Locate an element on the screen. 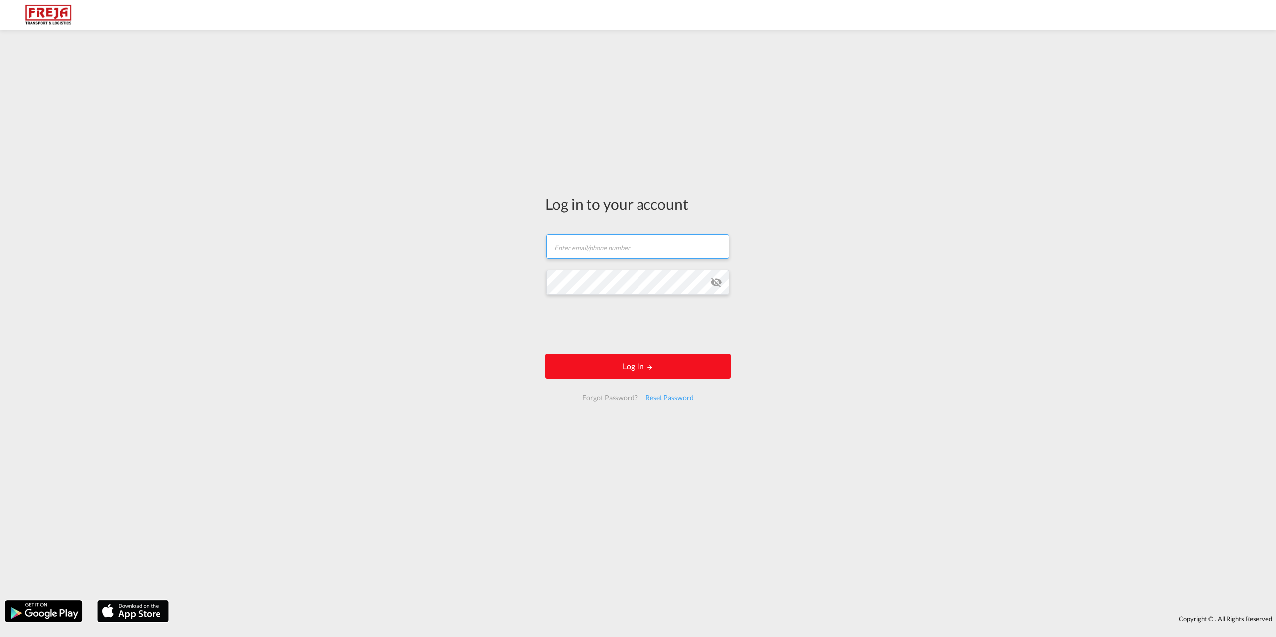 The height and width of the screenshot is (637, 1276). div: Log in to your account is located at coordinates (638, 204).